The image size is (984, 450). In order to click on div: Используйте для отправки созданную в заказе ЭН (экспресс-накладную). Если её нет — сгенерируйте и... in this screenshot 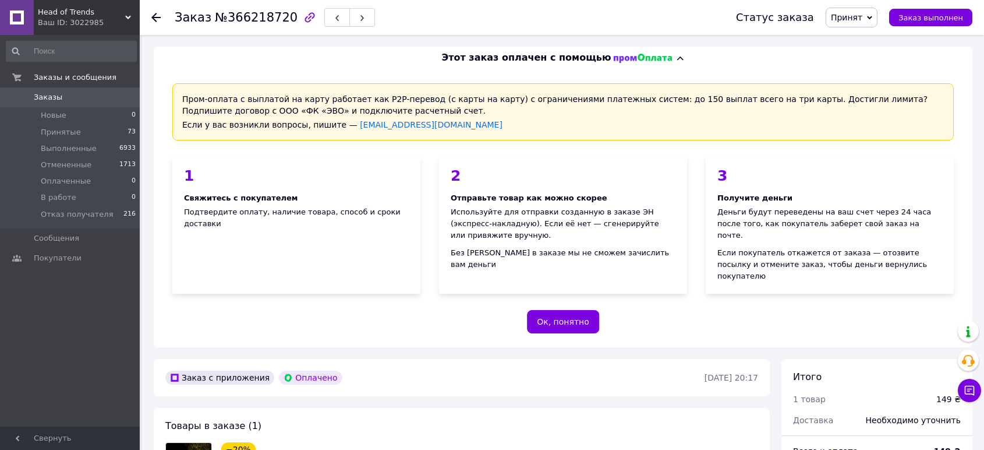, I will do `click(563, 224)`.